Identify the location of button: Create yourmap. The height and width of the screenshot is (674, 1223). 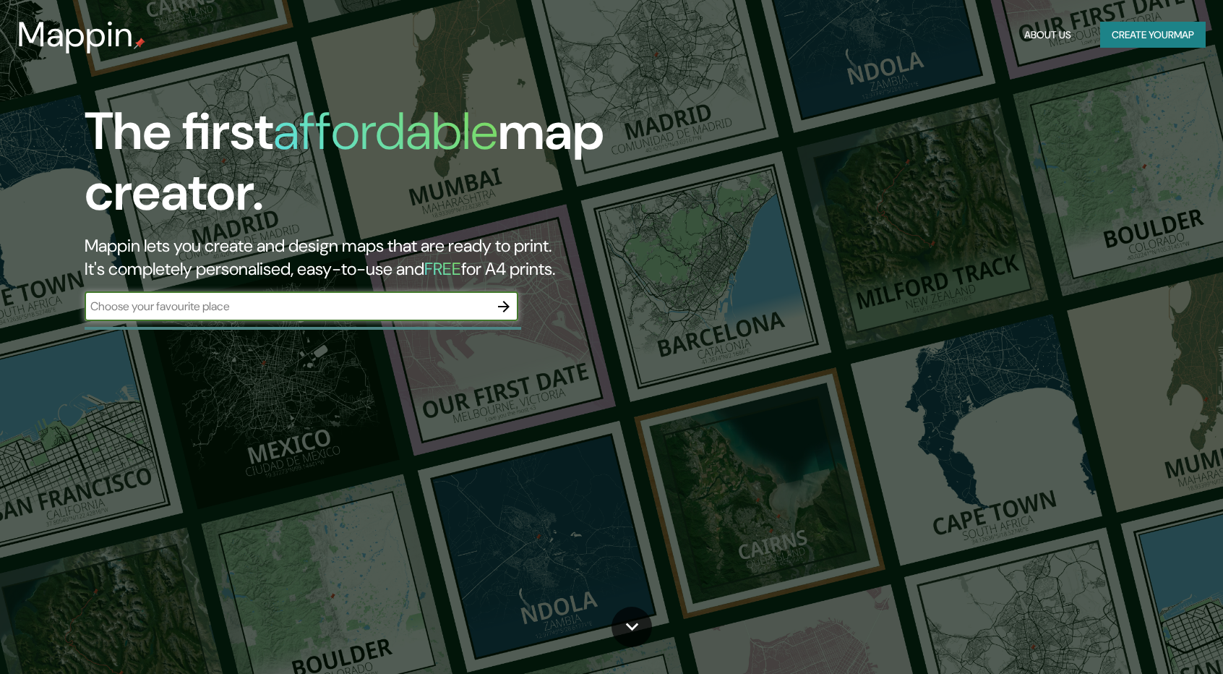
(1153, 35).